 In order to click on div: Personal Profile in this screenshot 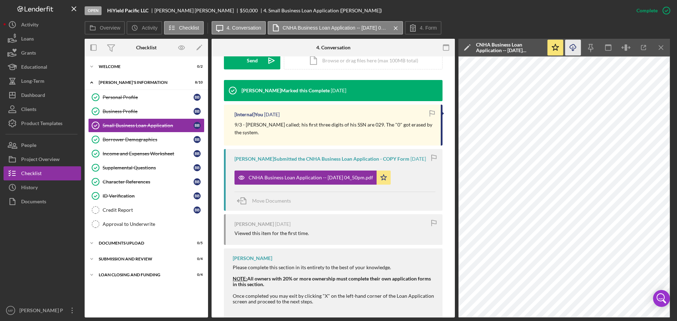, I will do `click(148, 97)`.